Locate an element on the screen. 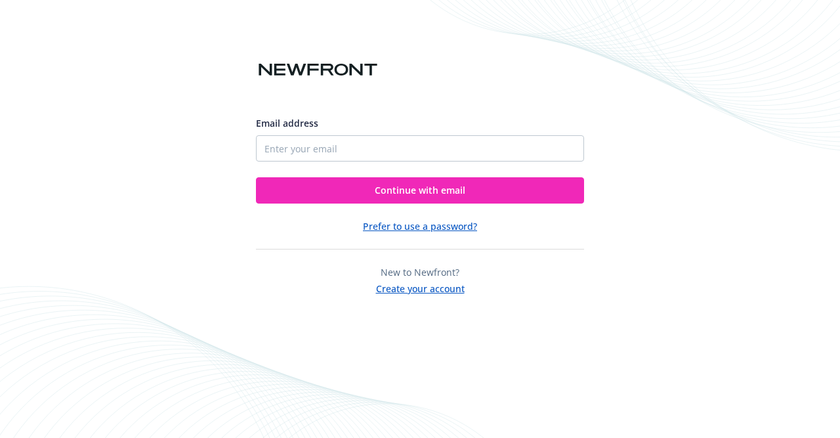 Image resolution: width=840 pixels, height=438 pixels. img: Newfront logo is located at coordinates (318, 70).